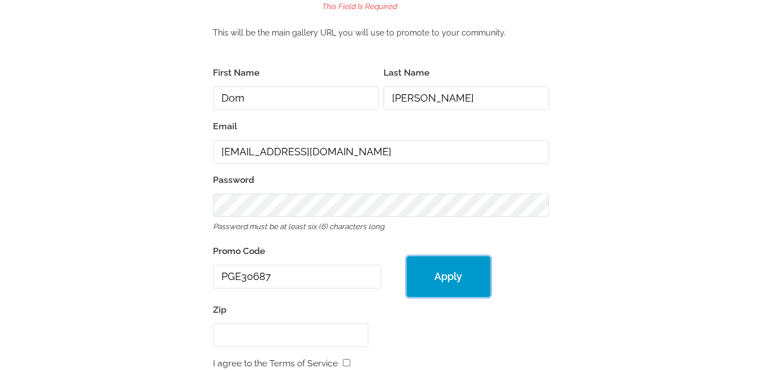 The image size is (762, 372). What do you see at coordinates (290, 310) in the screenshot?
I see `label: Zip` at bounding box center [290, 310].